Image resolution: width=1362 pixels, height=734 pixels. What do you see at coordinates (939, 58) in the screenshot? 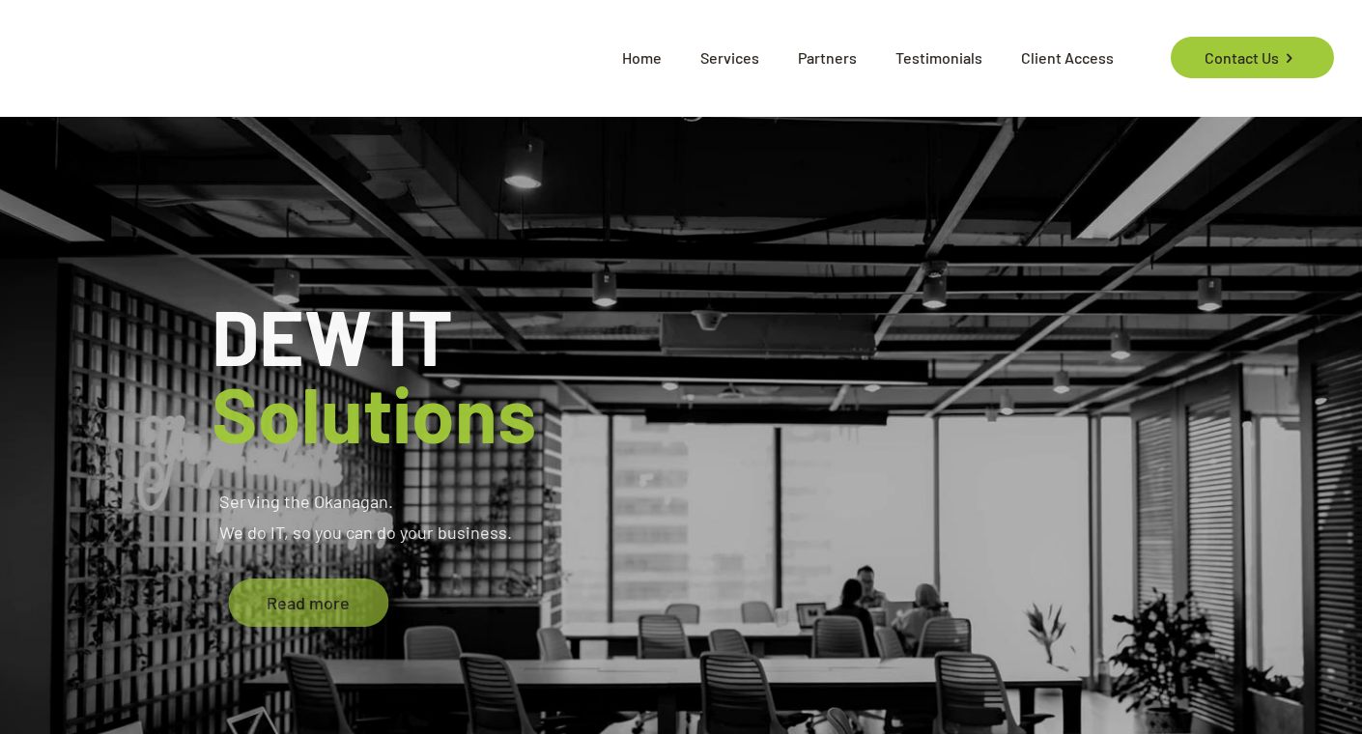
I see `span: Testimonials` at bounding box center [939, 58].